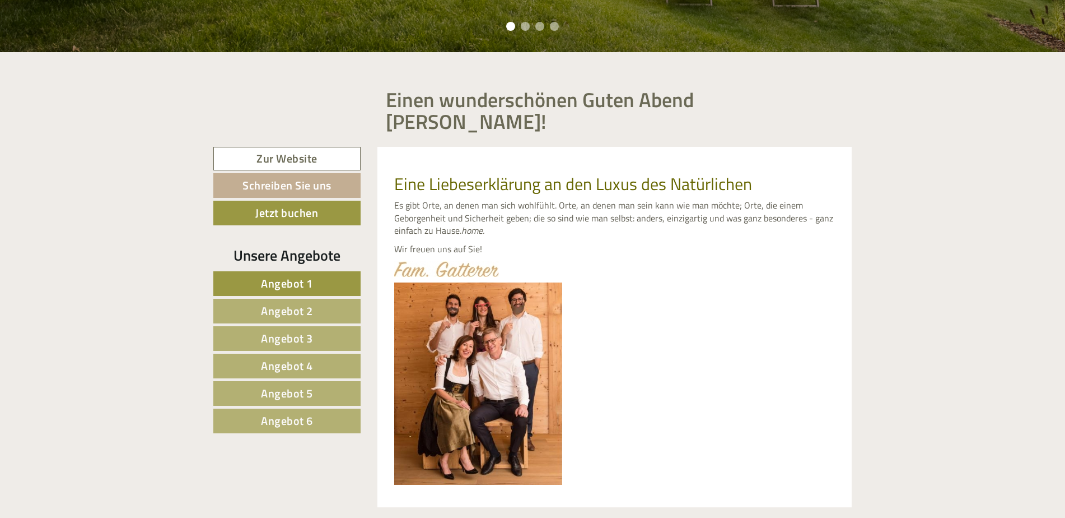 Image resolution: width=1065 pixels, height=518 pixels. Describe the element at coordinates (287, 185) in the screenshot. I see `a: Schreiben Sie uns` at that location.